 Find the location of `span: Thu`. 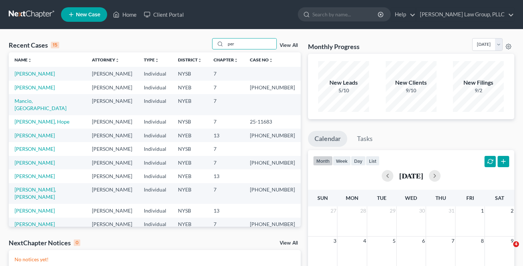

span: Thu is located at coordinates (441, 198).